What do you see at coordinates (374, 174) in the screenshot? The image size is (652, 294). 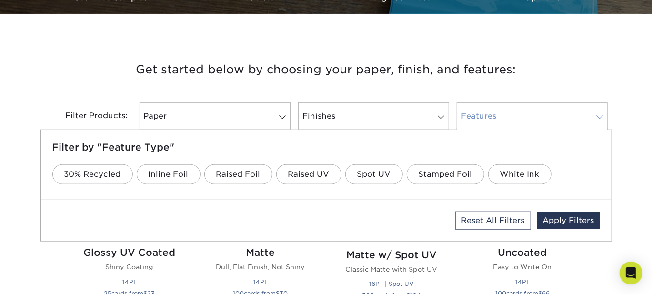 I see `a: Spot UV` at bounding box center [374, 174].